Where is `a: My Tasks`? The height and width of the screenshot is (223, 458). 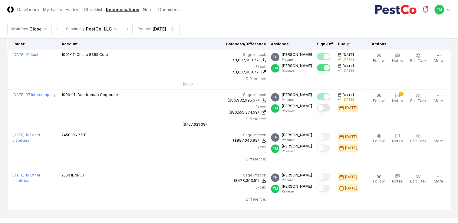 a: My Tasks is located at coordinates (52, 9).